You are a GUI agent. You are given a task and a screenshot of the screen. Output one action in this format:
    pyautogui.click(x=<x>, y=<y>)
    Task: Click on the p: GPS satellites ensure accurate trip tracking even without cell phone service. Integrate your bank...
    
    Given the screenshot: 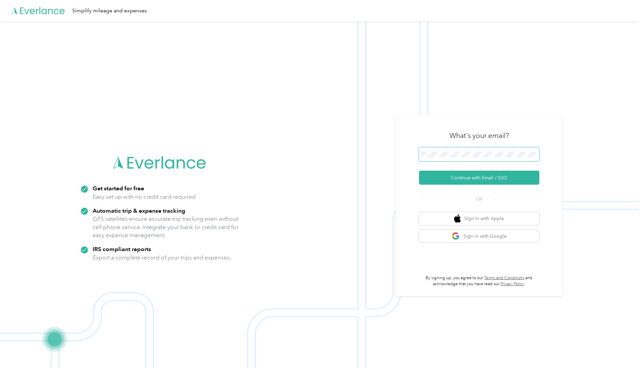 What is the action you would take?
    pyautogui.click(x=165, y=227)
    